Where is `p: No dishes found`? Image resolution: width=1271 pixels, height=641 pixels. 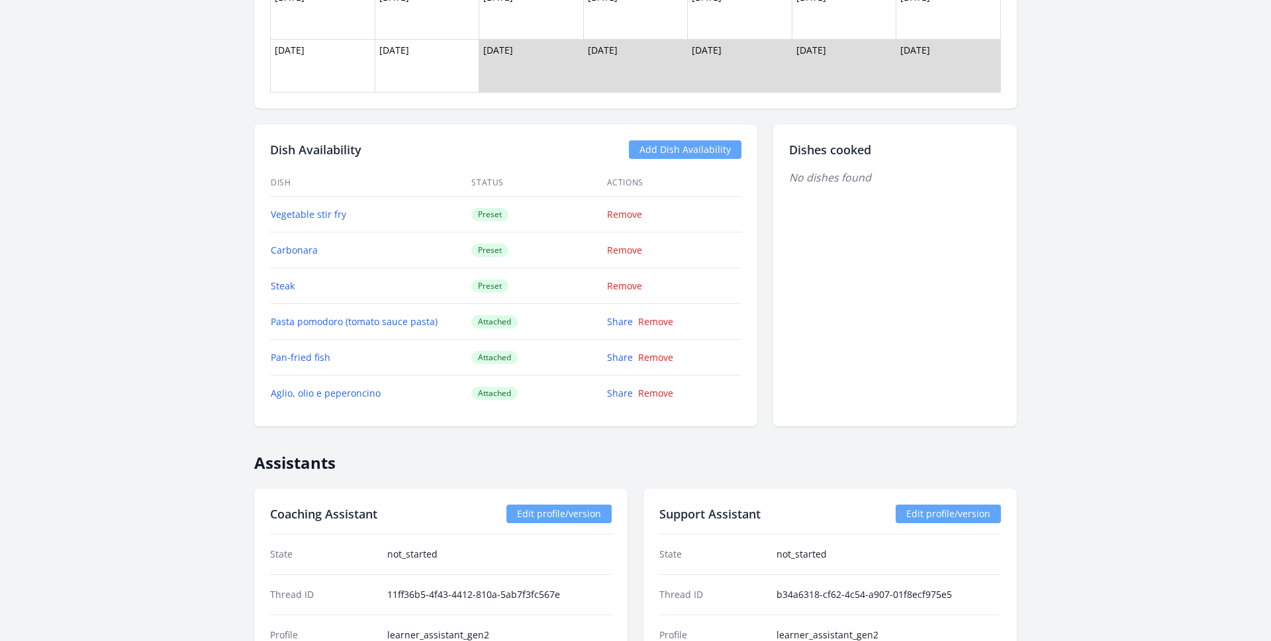
p: No dishes found is located at coordinates (895, 177).